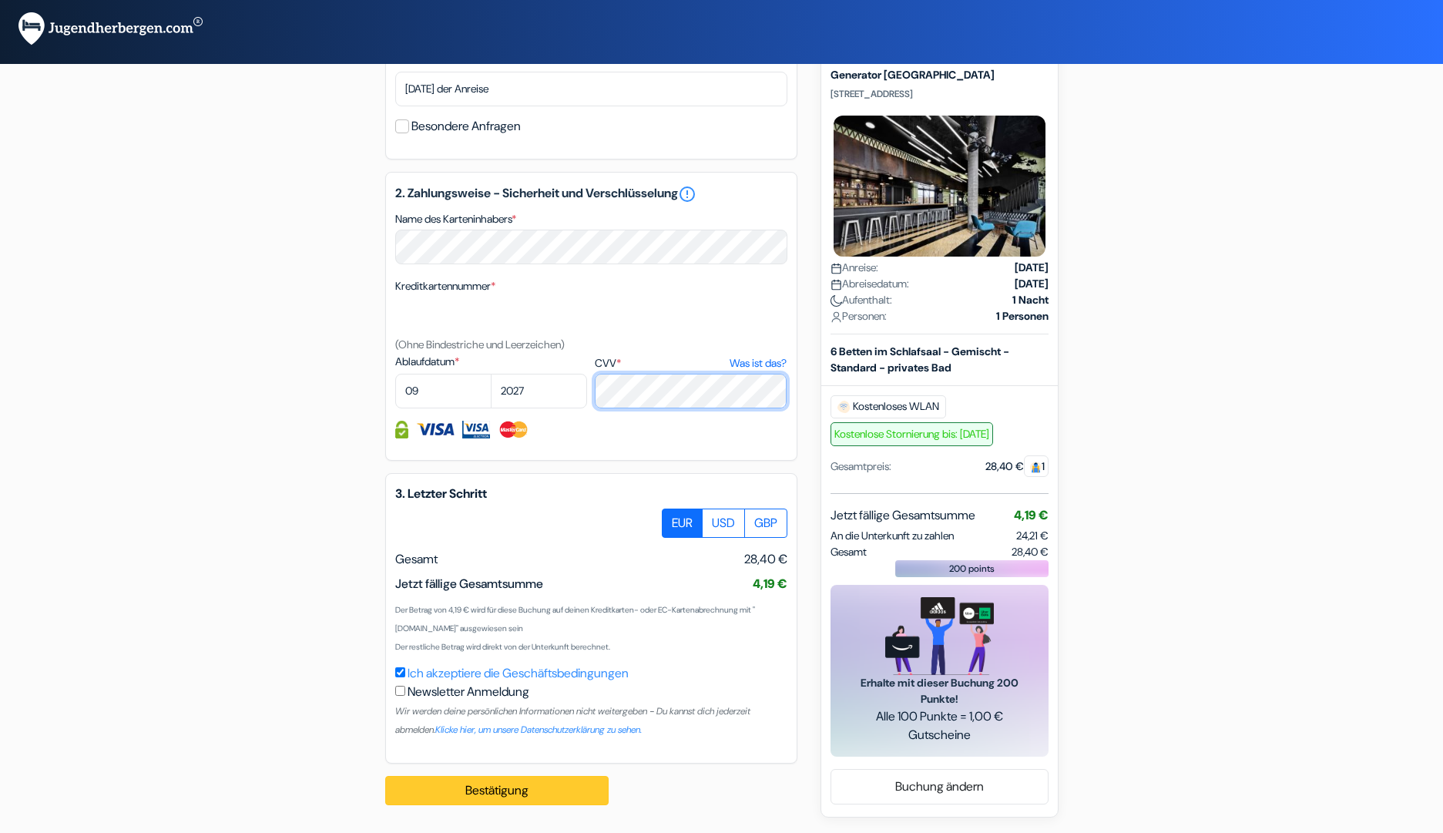 This screenshot has width=1443, height=833. Describe the element at coordinates (725, 523) in the screenshot. I see `div: Basic radio toggle button group` at that location.